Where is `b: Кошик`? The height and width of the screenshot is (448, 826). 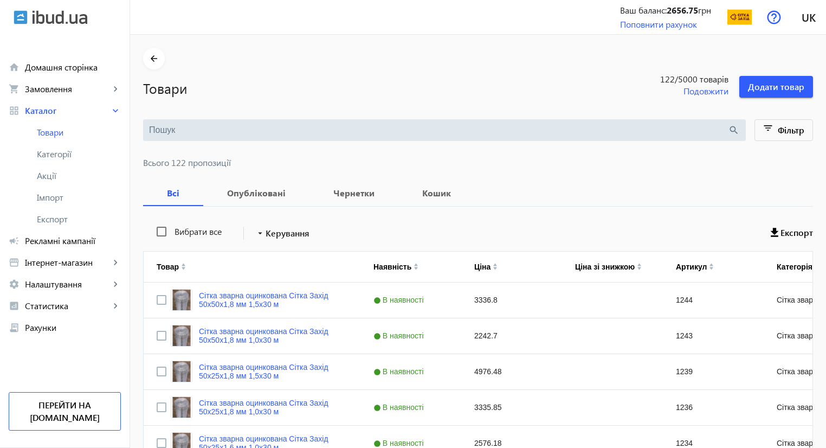
b: Кошик is located at coordinates (436, 193).